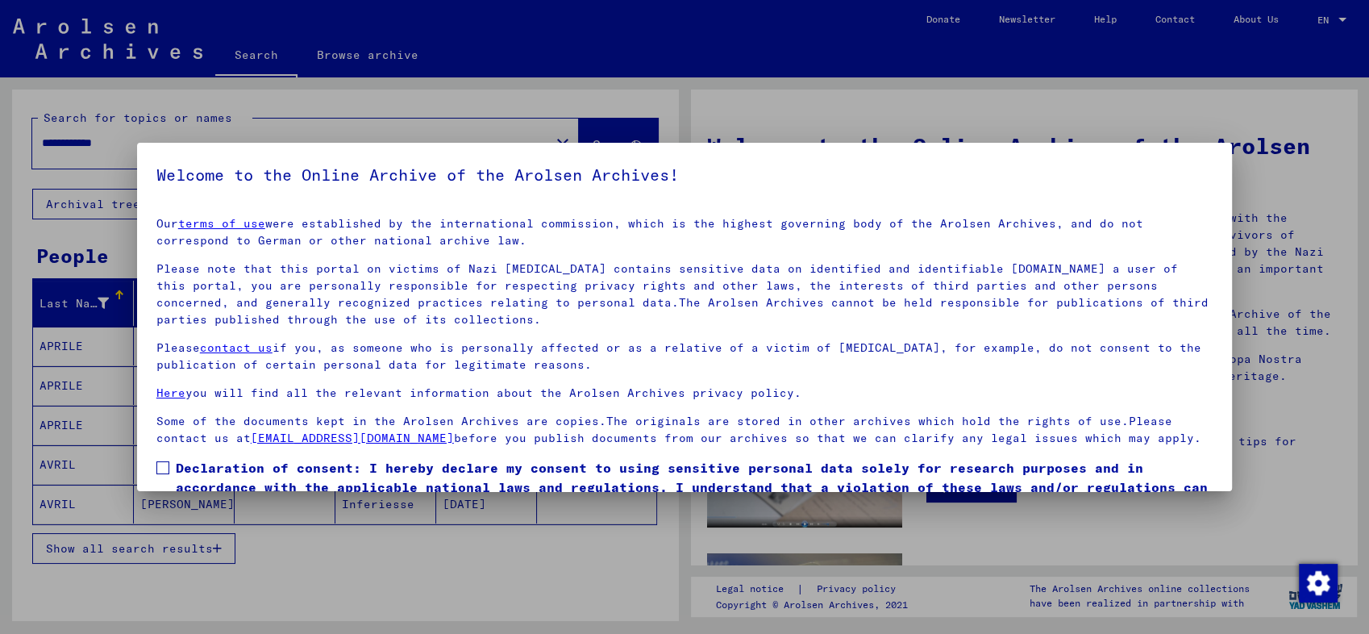  I want to click on a: terms of use, so click(222, 223).